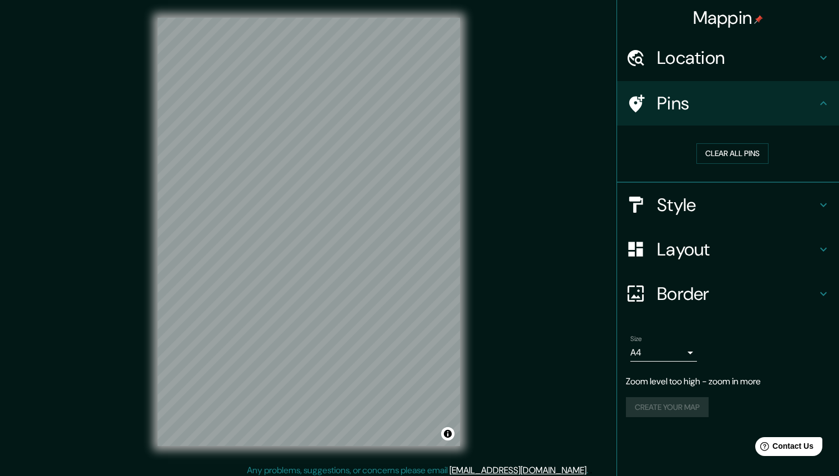 This screenshot has height=476, width=839. What do you see at coordinates (728, 58) in the screenshot?
I see `div: Location` at bounding box center [728, 58].